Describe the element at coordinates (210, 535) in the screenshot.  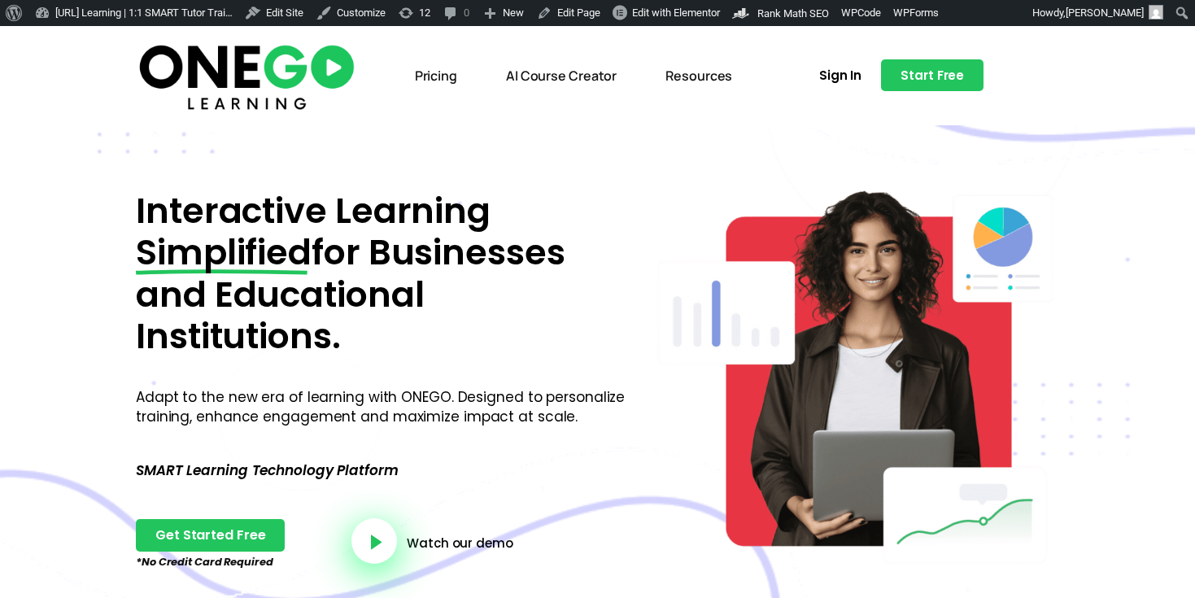
I see `span: Get Started Free` at that location.